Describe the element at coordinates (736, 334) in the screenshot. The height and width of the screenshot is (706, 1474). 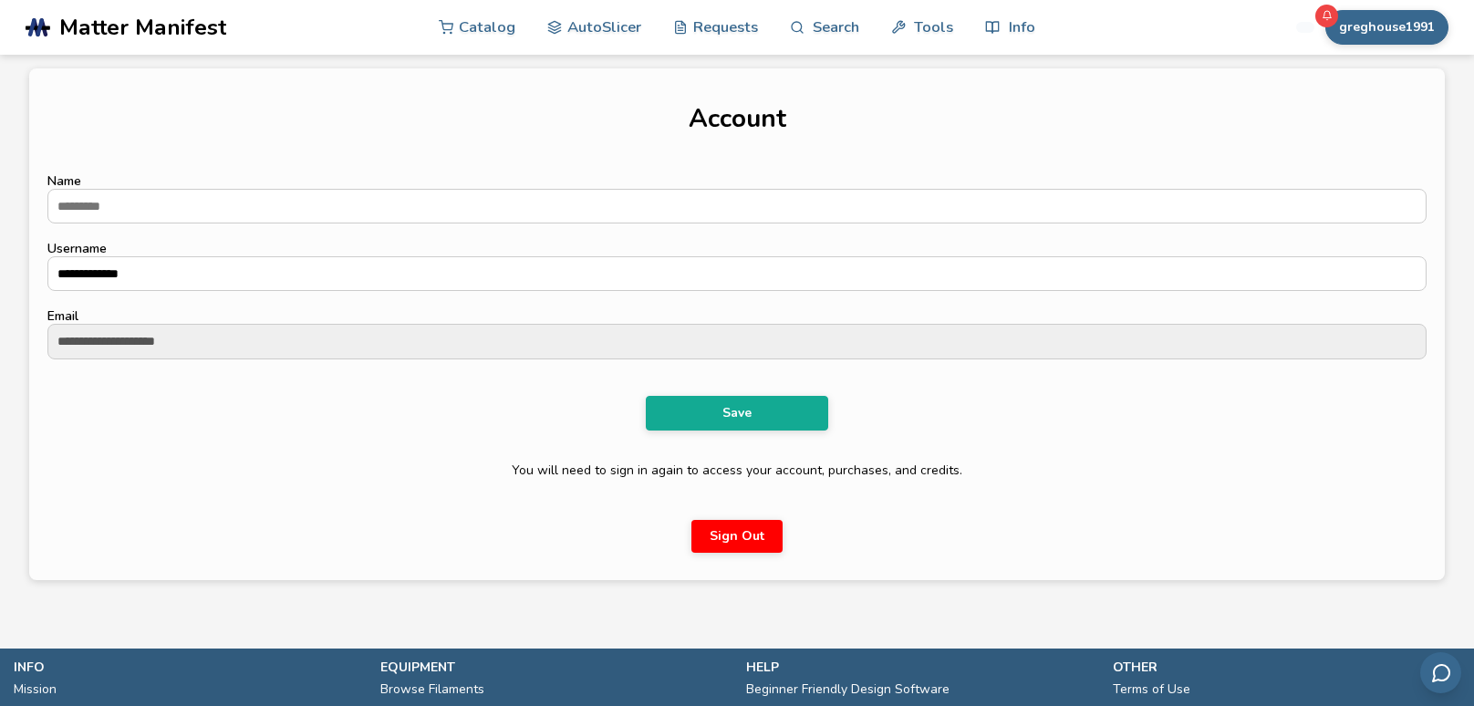
I see `label: Email` at that location.